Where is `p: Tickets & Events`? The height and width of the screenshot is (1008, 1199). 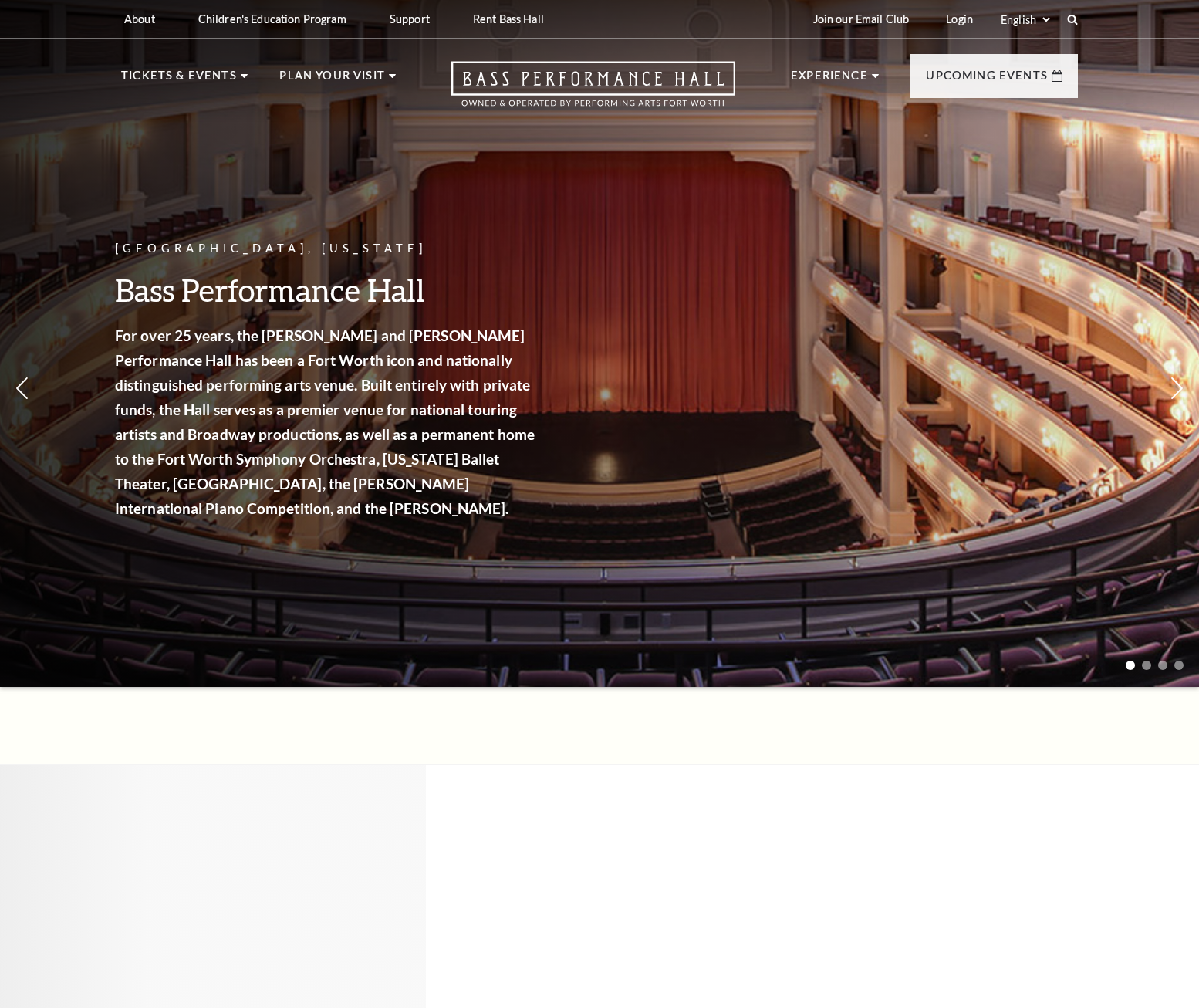
p: Tickets & Events is located at coordinates (179, 80).